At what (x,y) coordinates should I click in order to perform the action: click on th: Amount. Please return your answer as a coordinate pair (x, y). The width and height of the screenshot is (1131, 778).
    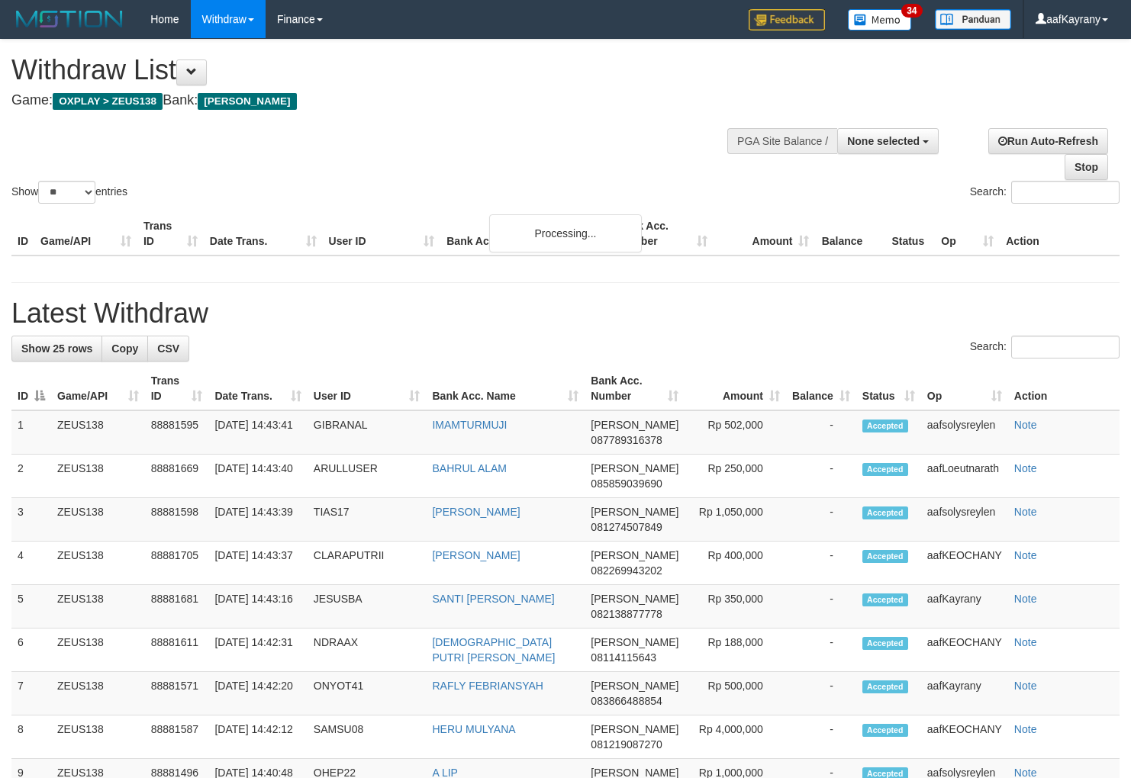
    Looking at the image, I should click on (764, 233).